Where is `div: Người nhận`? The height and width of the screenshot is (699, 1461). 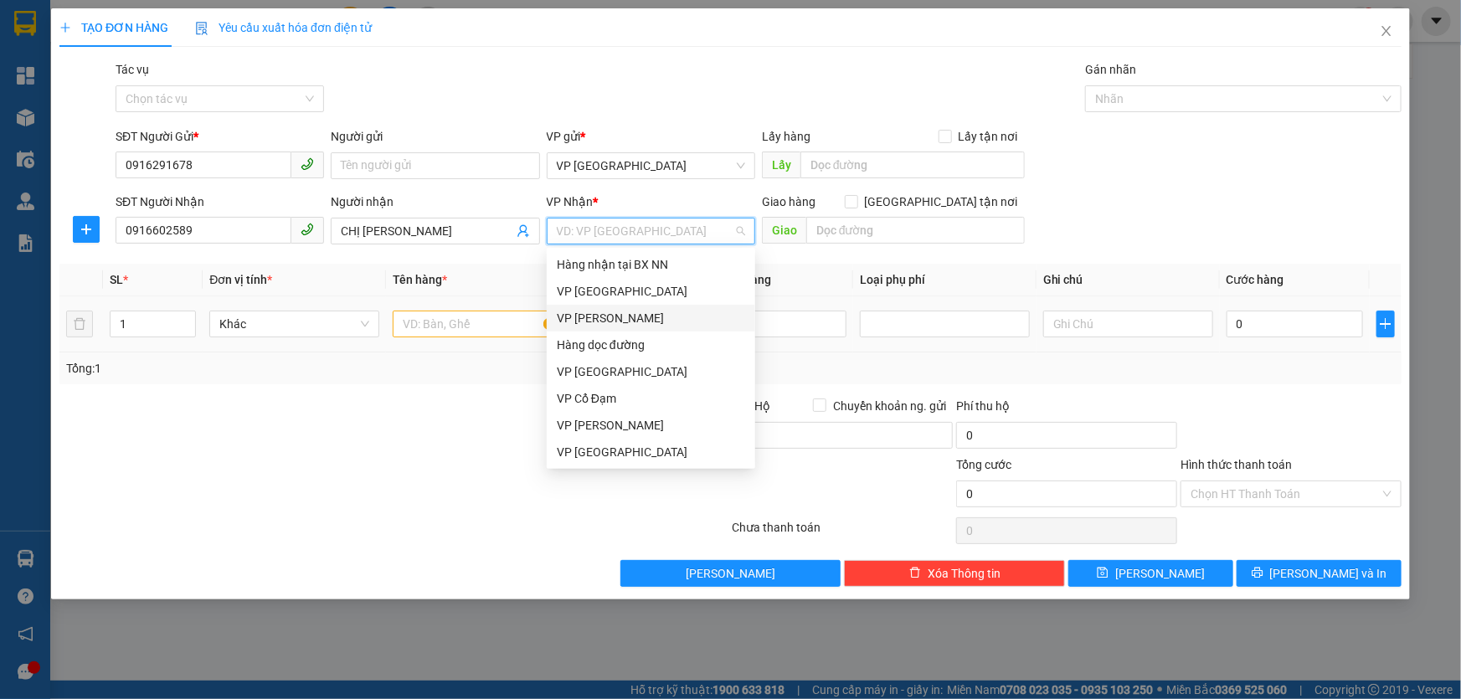 div: Người nhận is located at coordinates (435, 202).